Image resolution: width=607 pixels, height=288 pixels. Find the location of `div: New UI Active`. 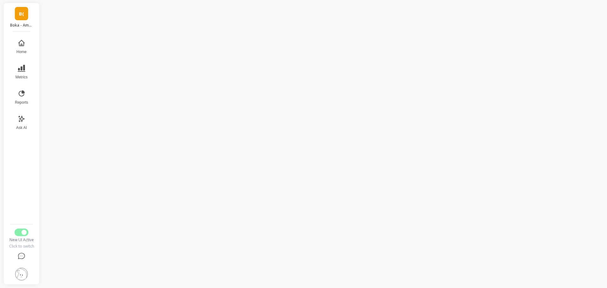

div: New UI Active is located at coordinates (21, 240).